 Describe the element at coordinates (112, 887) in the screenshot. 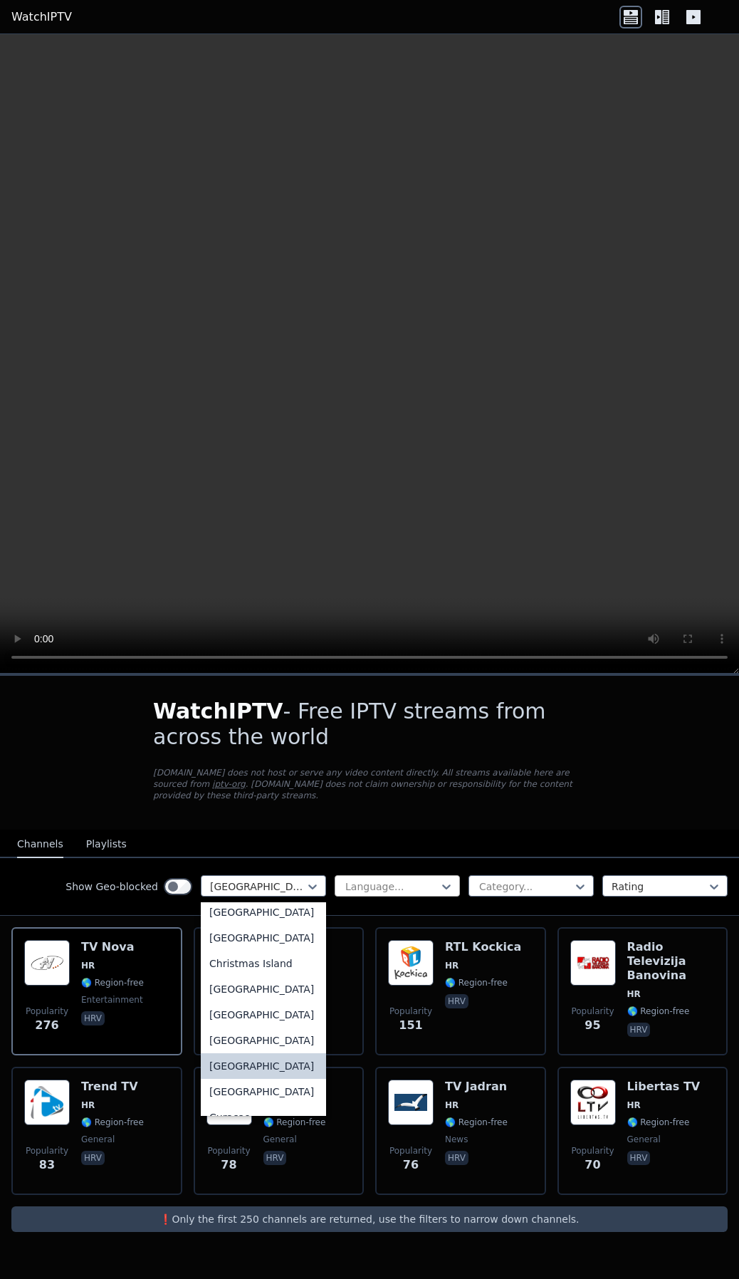

I see `label: Show Geo-blocked` at that location.